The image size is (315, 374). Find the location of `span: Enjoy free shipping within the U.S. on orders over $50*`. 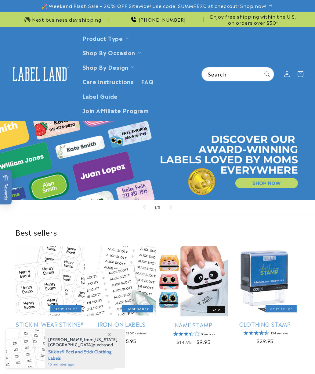

span: Enjoy free shipping within the U.S. on orders over $50* is located at coordinates (253, 19).